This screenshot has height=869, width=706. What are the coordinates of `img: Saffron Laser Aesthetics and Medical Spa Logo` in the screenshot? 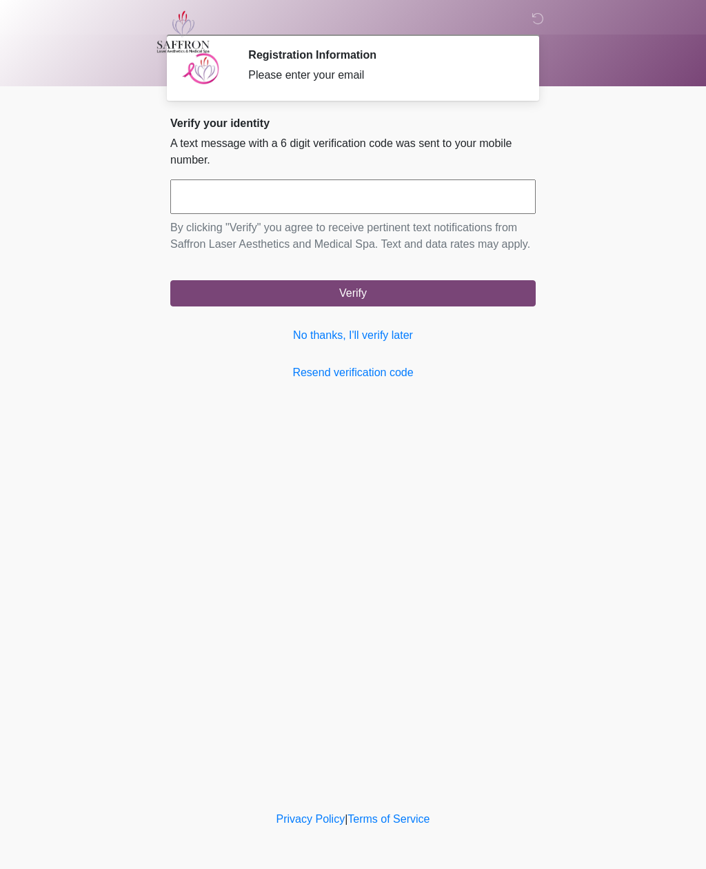 It's located at (184, 32).